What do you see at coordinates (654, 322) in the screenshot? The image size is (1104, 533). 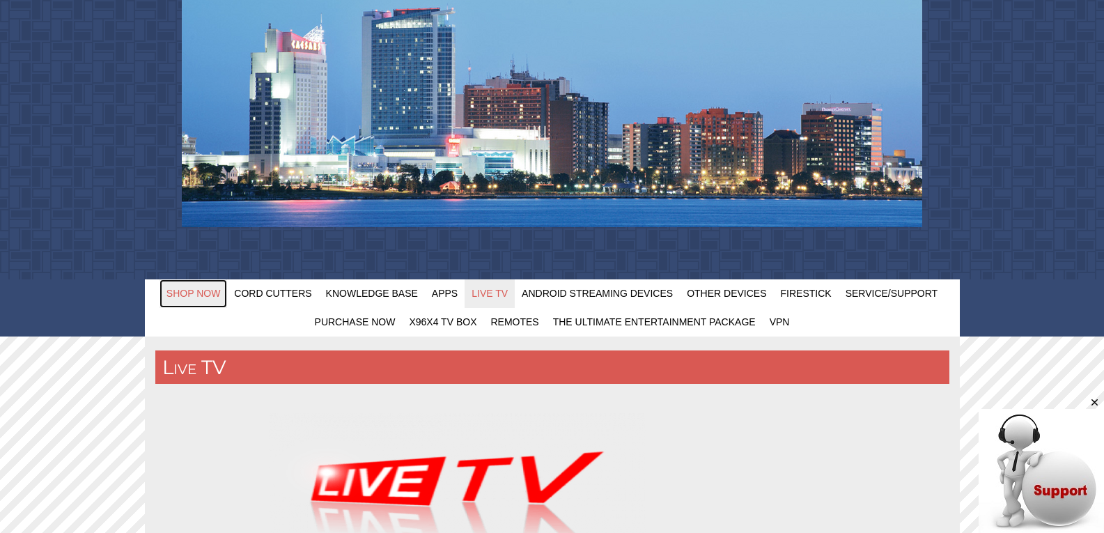 I see `a: The Ultimate Entertainment Package` at bounding box center [654, 322].